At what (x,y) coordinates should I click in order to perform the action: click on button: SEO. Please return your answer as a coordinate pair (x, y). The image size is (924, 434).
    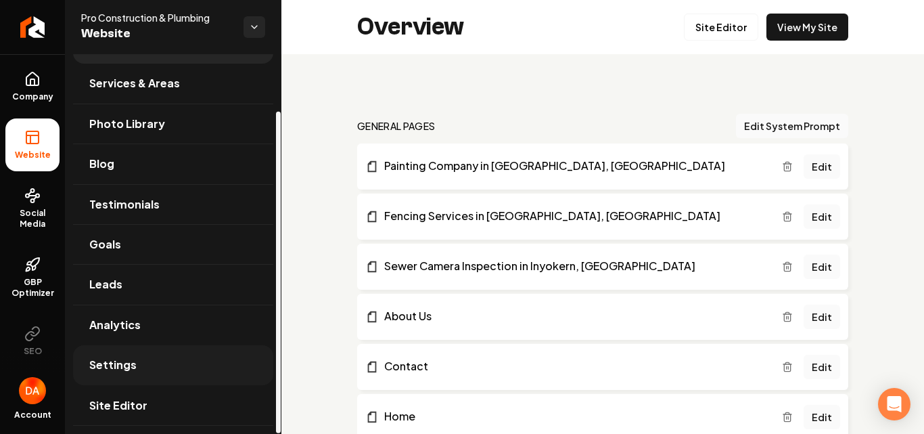
    Looking at the image, I should click on (32, 341).